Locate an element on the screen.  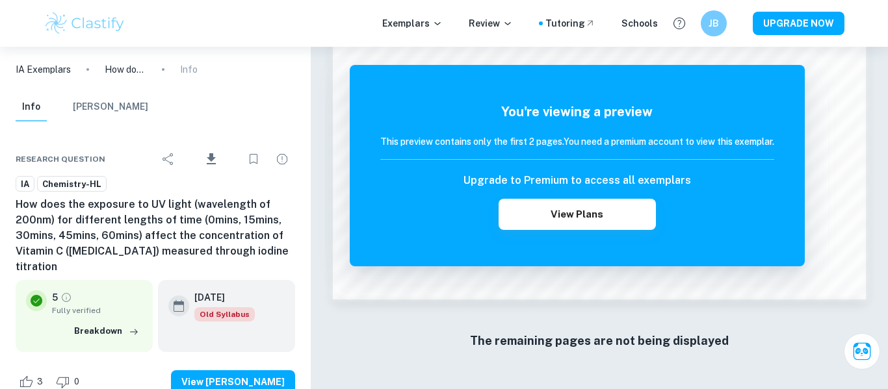
a: Tutoring is located at coordinates (570, 23).